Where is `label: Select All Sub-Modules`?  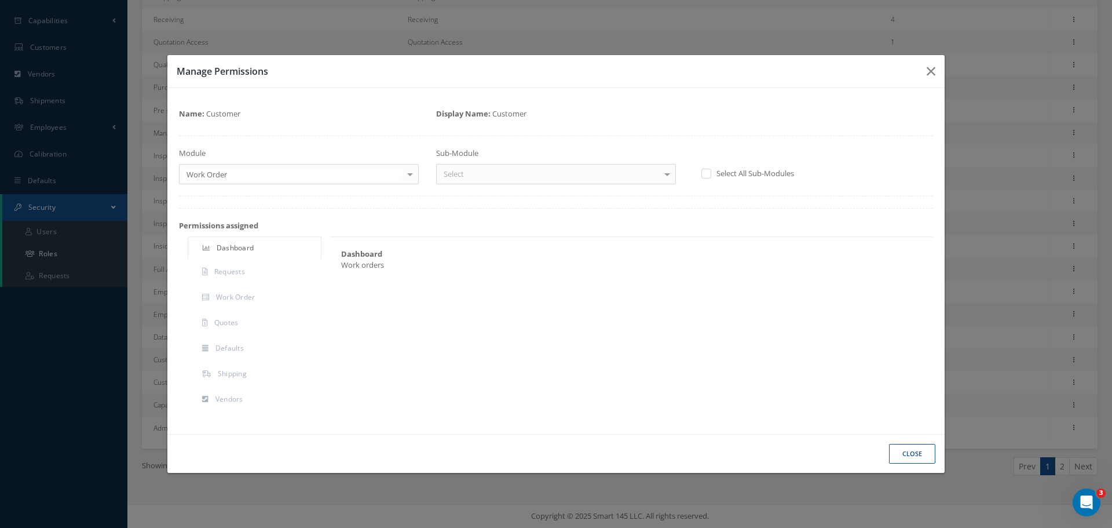
label: Select All Sub-Modules is located at coordinates (754, 173).